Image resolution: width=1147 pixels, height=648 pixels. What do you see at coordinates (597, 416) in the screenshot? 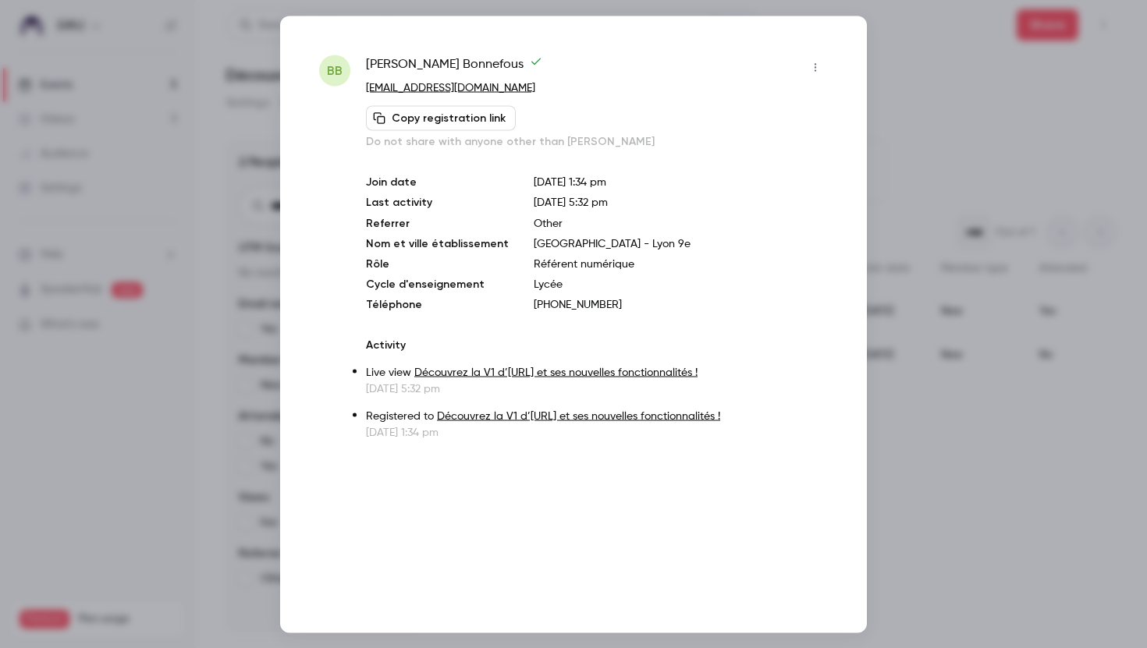
I see `p: Registered to` at bounding box center [597, 416].